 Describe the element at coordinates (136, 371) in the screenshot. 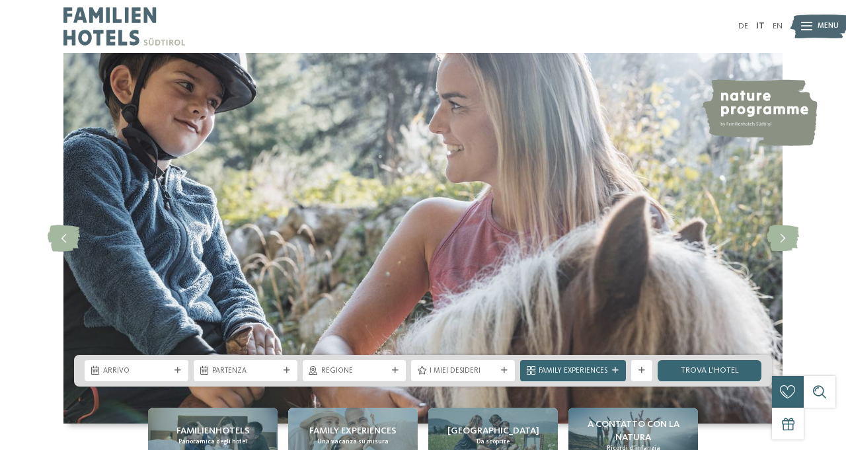

I see `span: Arrivo` at that location.